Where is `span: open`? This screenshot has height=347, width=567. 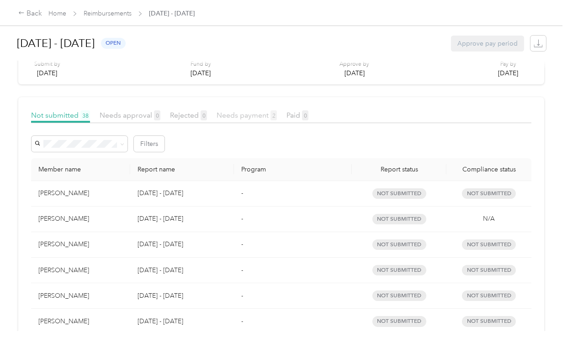 span: open is located at coordinates (113, 43).